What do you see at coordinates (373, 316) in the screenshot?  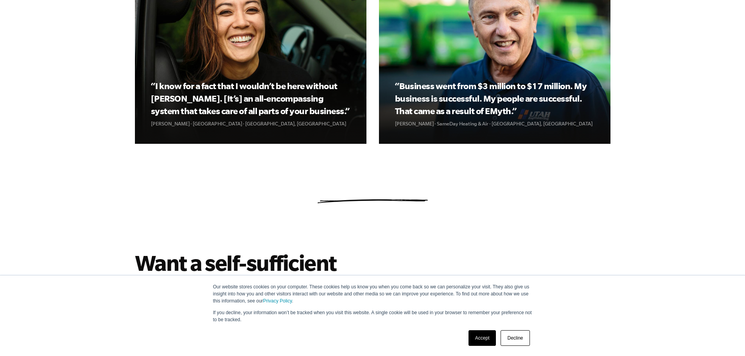 I see `p: If you decline, your information won’t be tracked when you visit this website. A single cookie wi...` at bounding box center [373, 316].